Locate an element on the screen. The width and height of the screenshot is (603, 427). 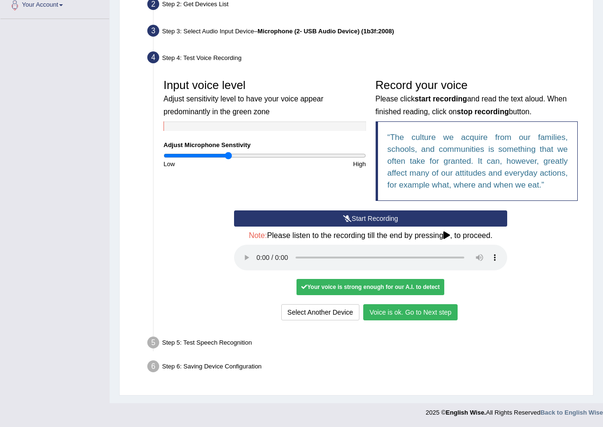
div: High is located at coordinates (317, 164).